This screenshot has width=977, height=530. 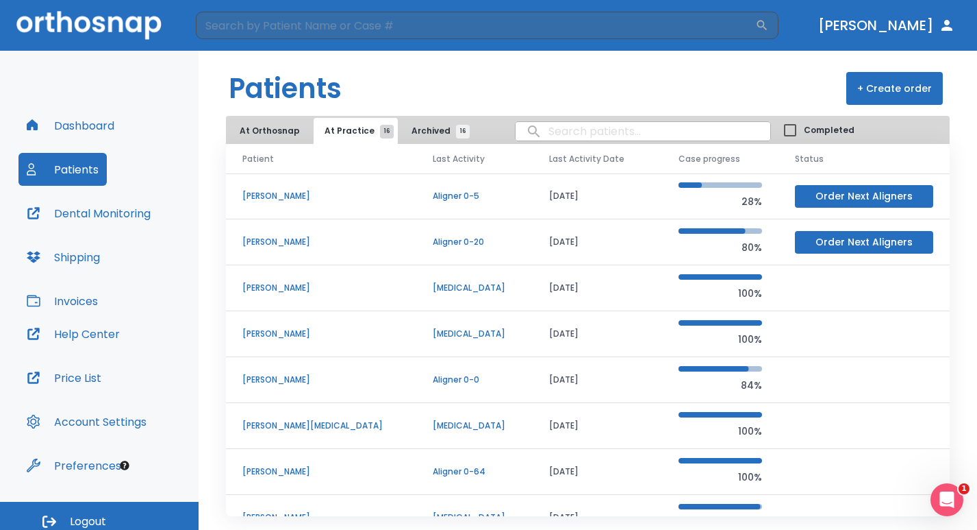 I want to click on button: + Create order, so click(x=895, y=88).